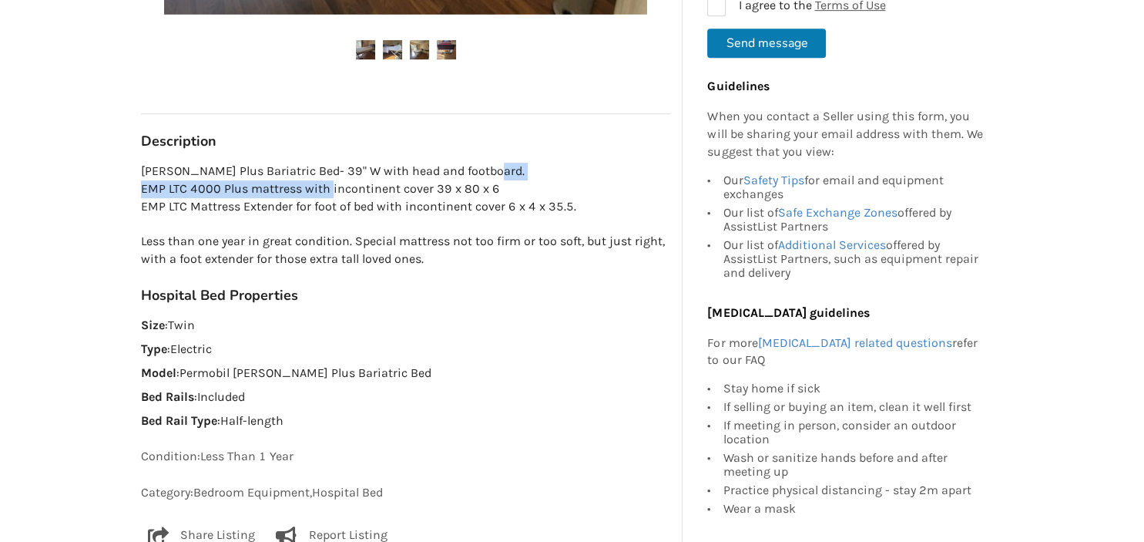 Image resolution: width=1144 pixels, height=542 pixels. Describe the element at coordinates (738, 86) in the screenshot. I see `b: Guidelines` at that location.